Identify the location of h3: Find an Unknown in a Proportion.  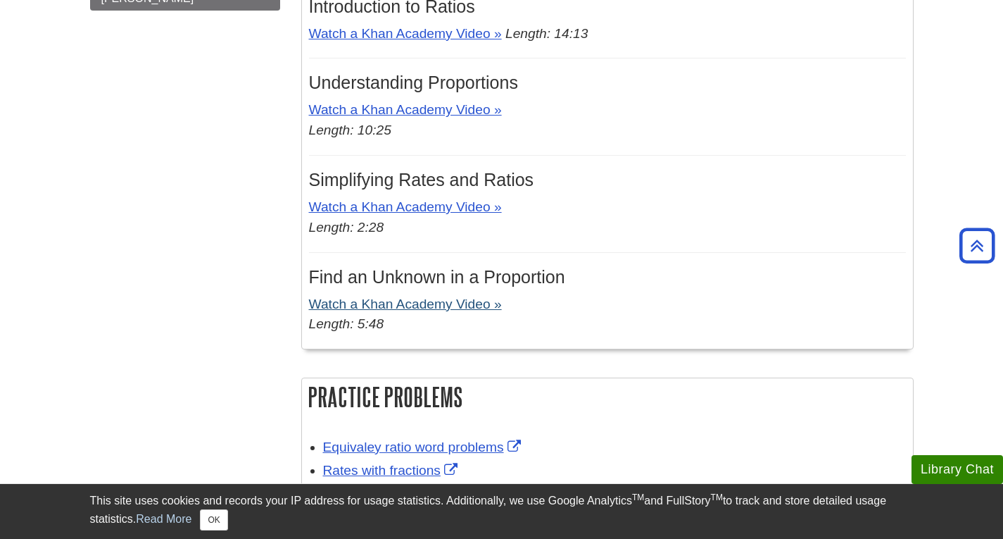
(608, 277).